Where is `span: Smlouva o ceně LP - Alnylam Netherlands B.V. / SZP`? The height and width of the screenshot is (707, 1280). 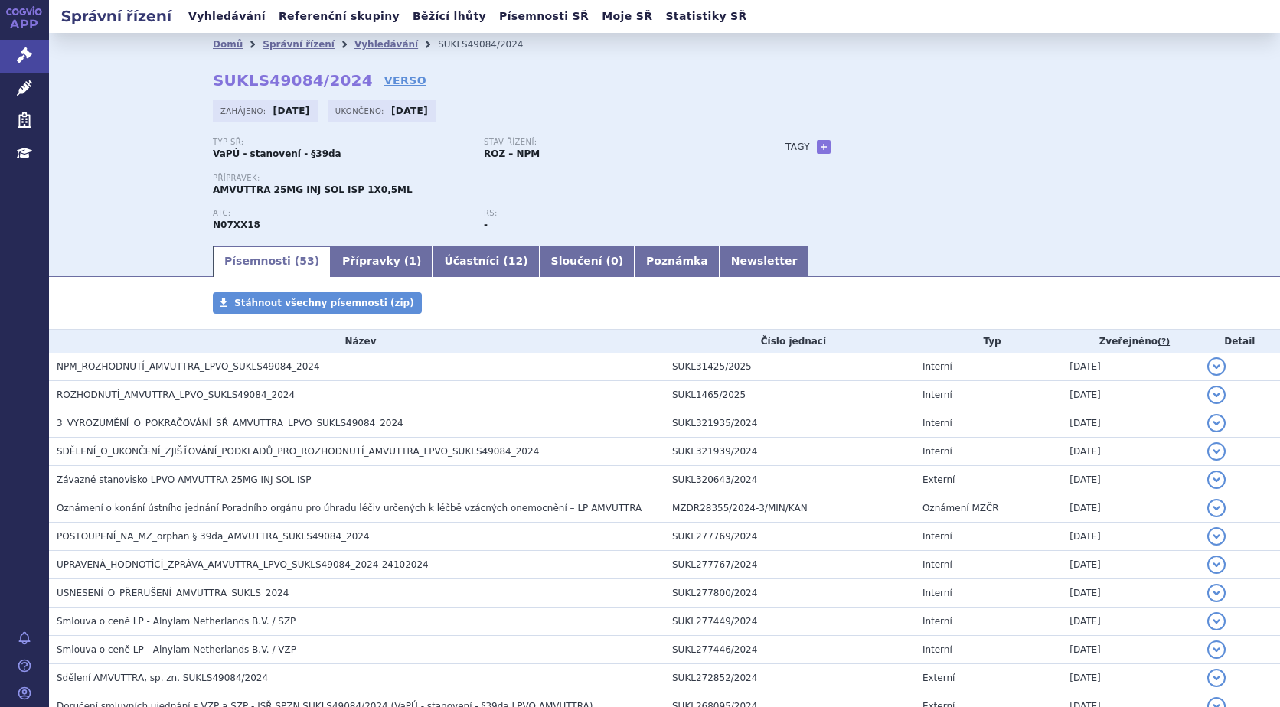
span: Smlouva o ceně LP - Alnylam Netherlands B.V. / SZP is located at coordinates (176, 622).